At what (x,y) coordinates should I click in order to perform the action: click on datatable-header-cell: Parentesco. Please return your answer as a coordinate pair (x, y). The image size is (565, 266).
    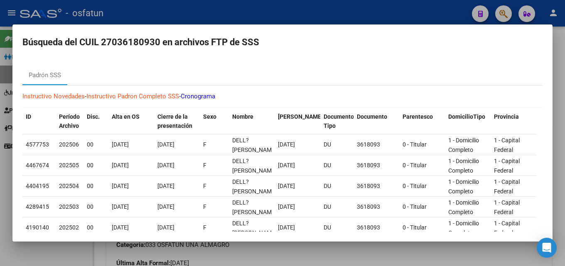
    Looking at the image, I should click on (422, 122).